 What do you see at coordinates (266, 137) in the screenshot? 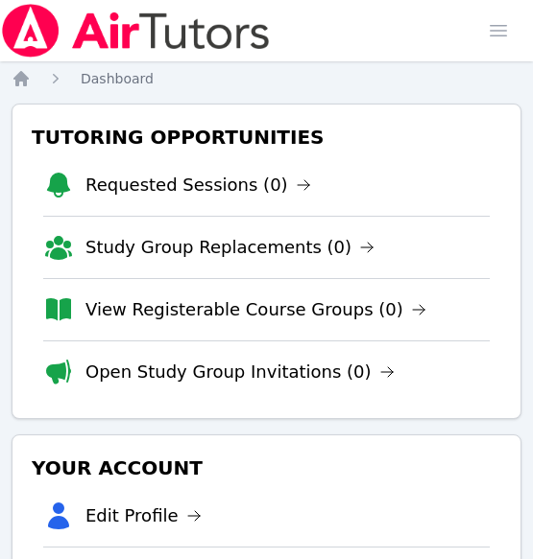
I see `h3: Tutoring Opportunities` at bounding box center [266, 137].